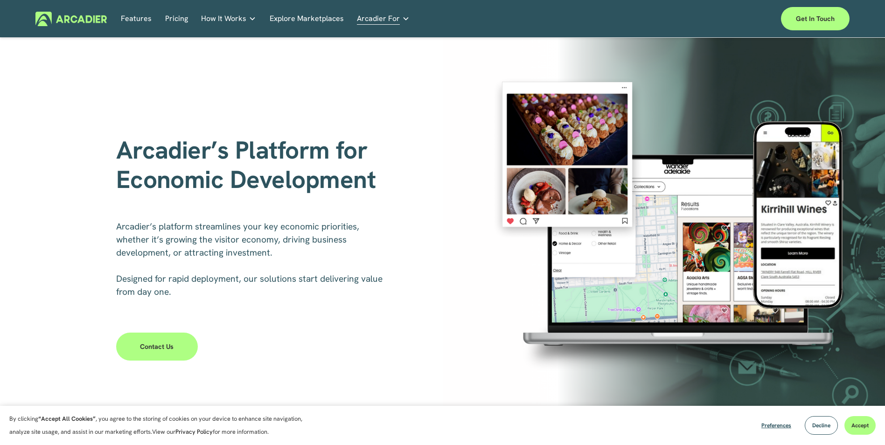 The image size is (885, 445). Describe the element at coordinates (157, 346) in the screenshot. I see `a: Contact Us` at that location.